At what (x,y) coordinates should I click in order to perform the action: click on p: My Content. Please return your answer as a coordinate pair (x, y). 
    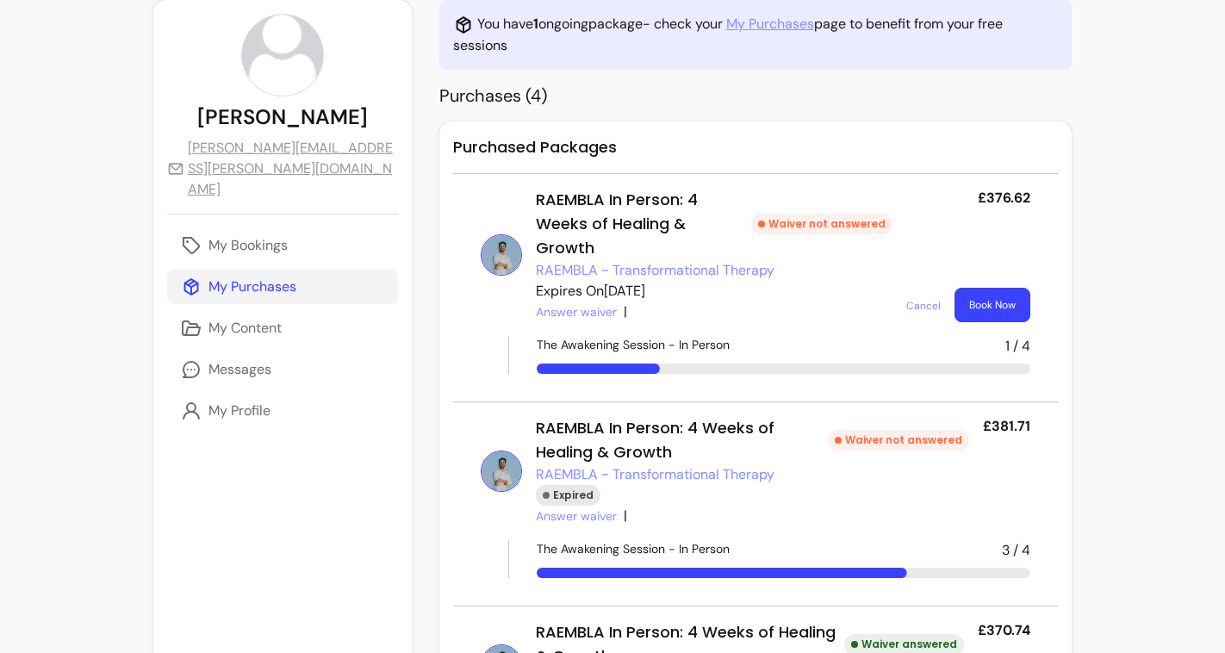
    Looking at the image, I should click on (245, 328).